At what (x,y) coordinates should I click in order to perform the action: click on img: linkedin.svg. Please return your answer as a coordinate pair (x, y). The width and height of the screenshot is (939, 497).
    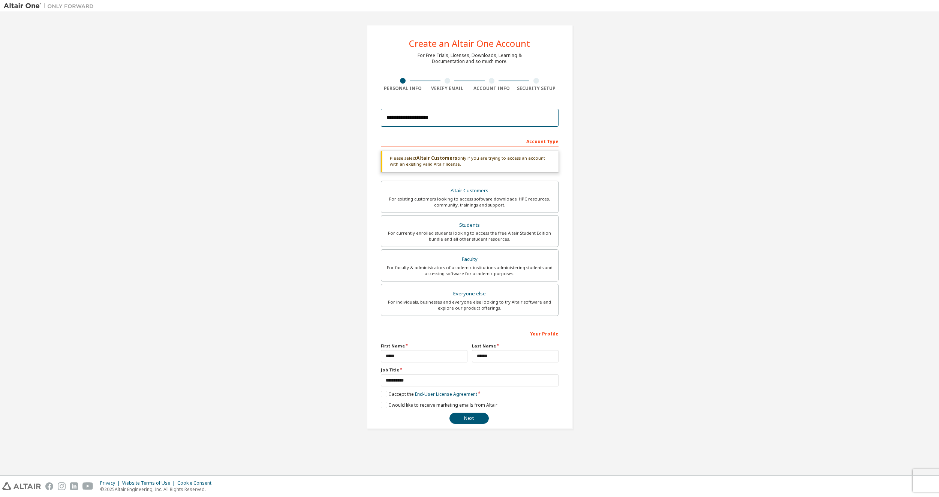
    Looking at the image, I should click on (74, 486).